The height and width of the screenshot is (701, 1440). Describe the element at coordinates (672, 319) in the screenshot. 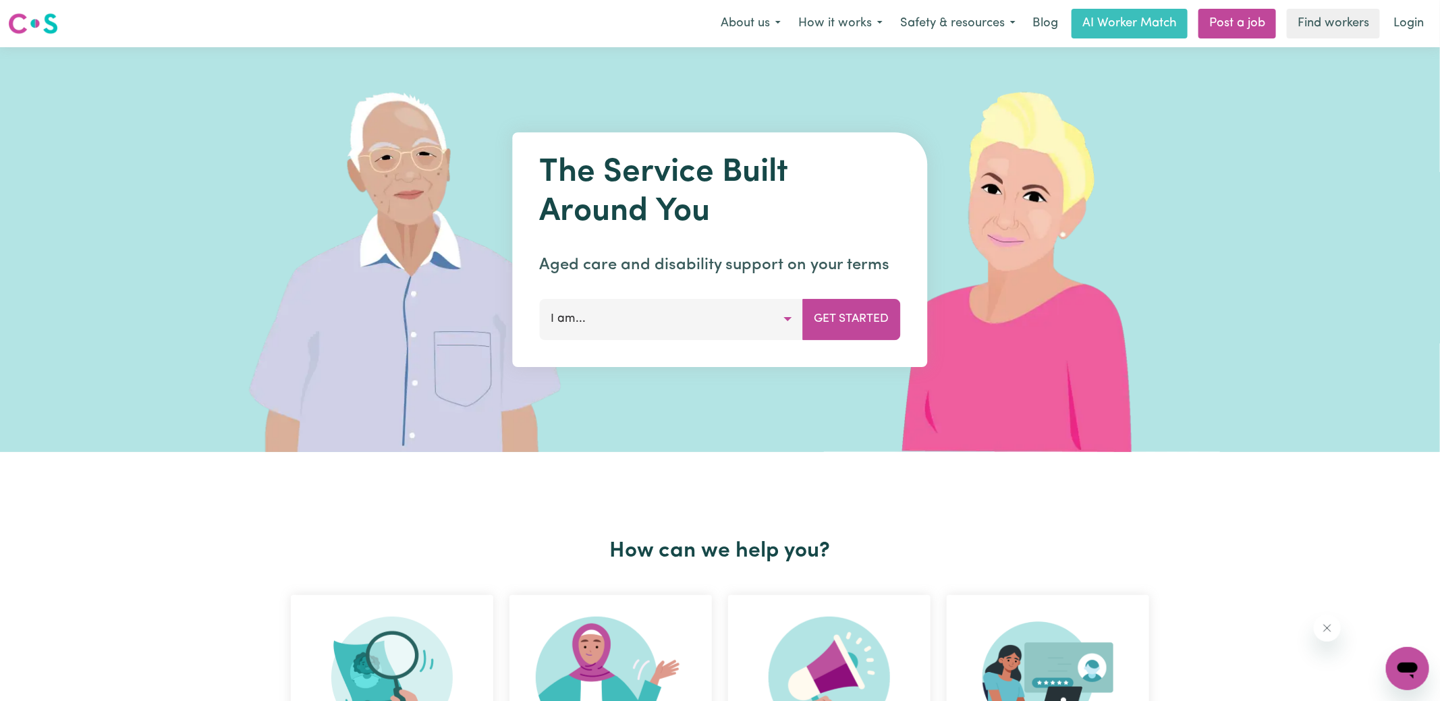

I see `button: I am...` at that location.